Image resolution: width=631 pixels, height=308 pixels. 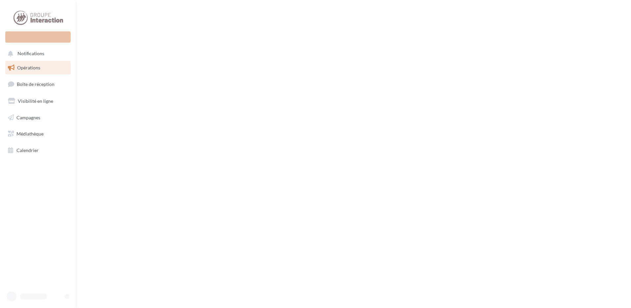 I want to click on span: Campagnes, so click(x=28, y=117).